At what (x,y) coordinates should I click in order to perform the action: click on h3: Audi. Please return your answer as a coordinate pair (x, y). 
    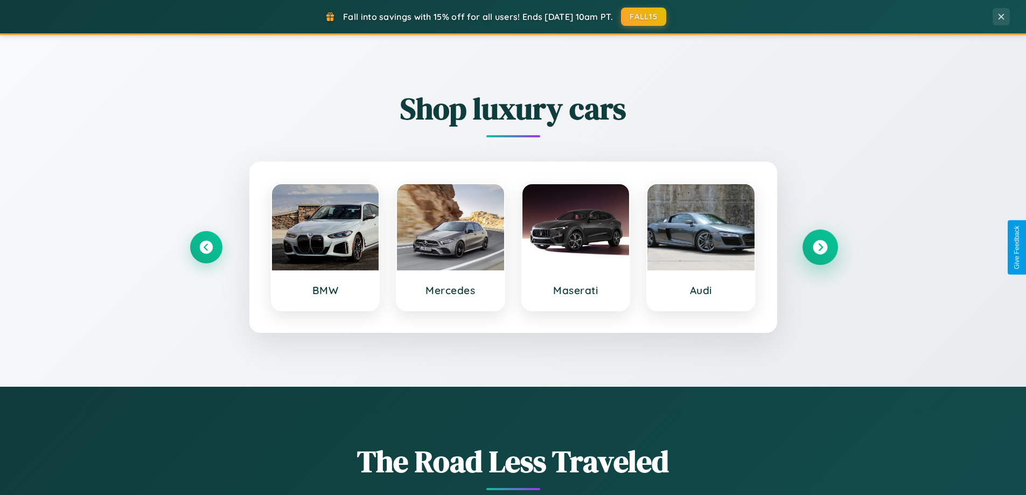
    Looking at the image, I should click on (701, 290).